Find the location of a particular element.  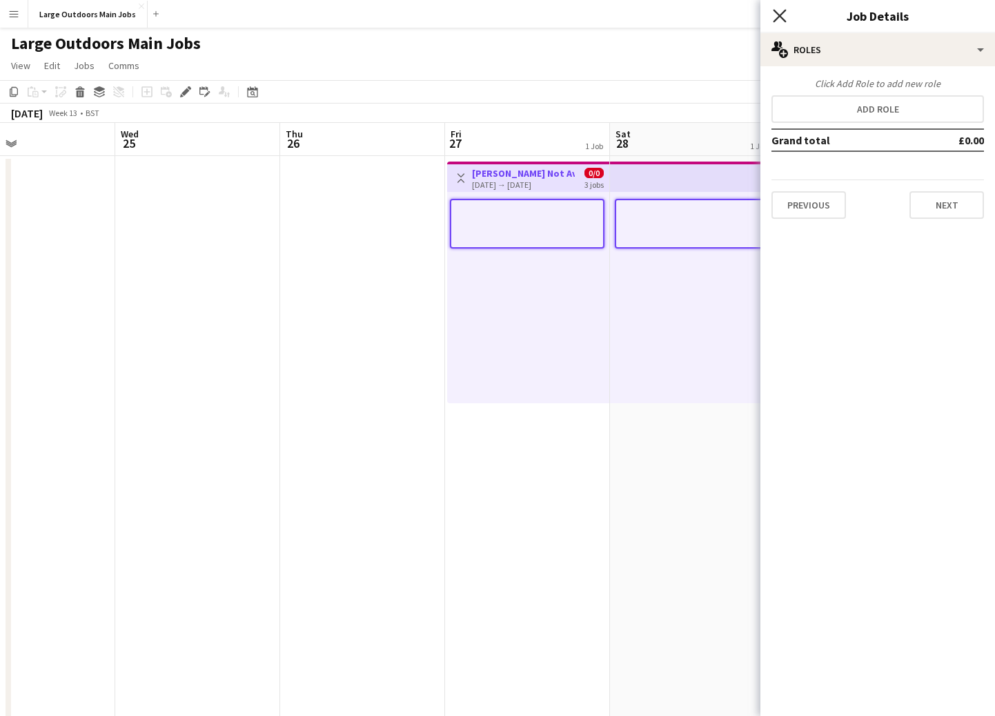

div: Roles is located at coordinates (878, 50).